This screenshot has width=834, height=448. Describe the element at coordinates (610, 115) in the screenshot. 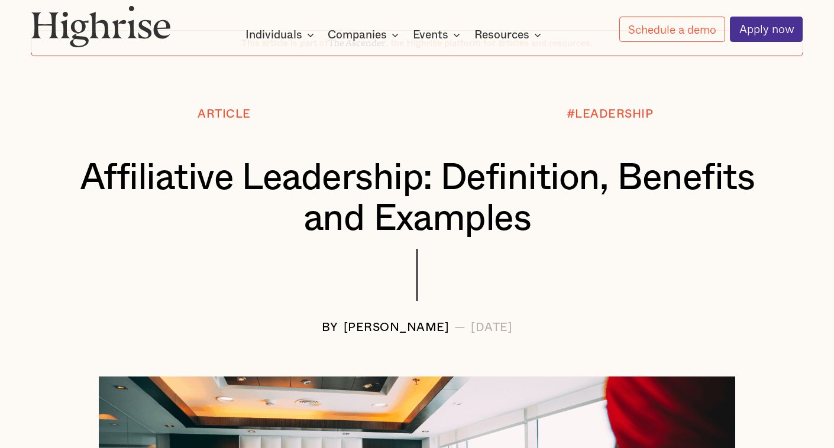

I see `div: #LEADERSHIP` at that location.